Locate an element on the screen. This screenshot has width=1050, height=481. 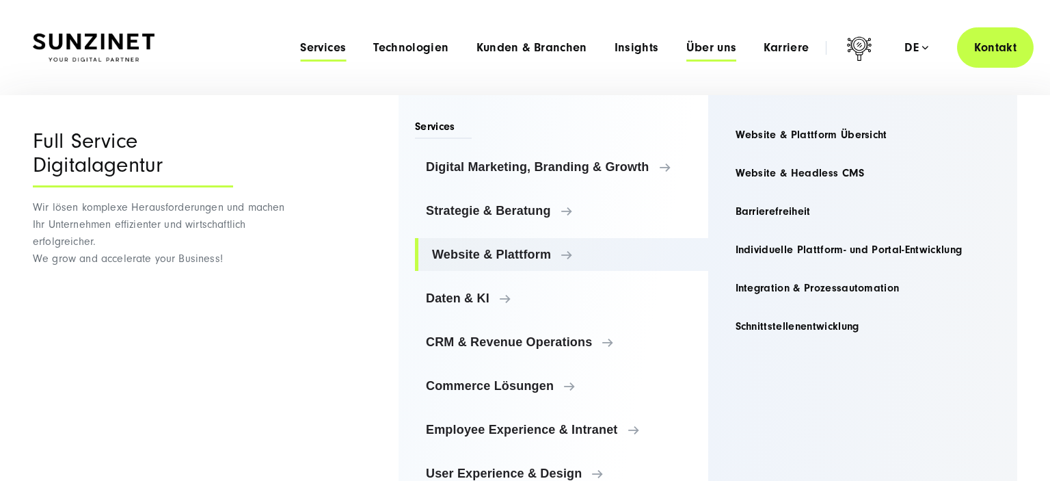
a: Employee Experience & Intranet is located at coordinates (561, 429).